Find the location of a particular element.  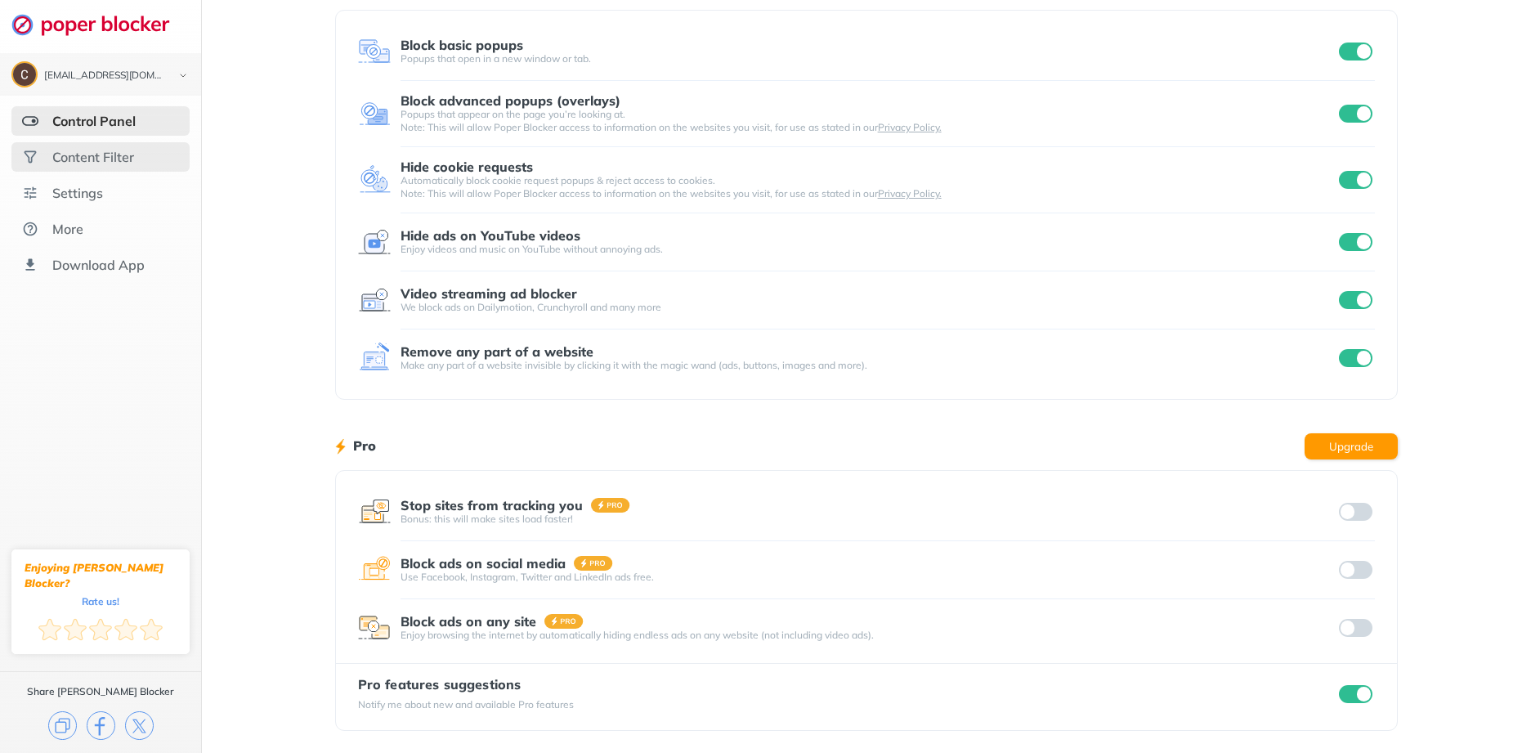

button: Upgrade is located at coordinates (1351, 446).